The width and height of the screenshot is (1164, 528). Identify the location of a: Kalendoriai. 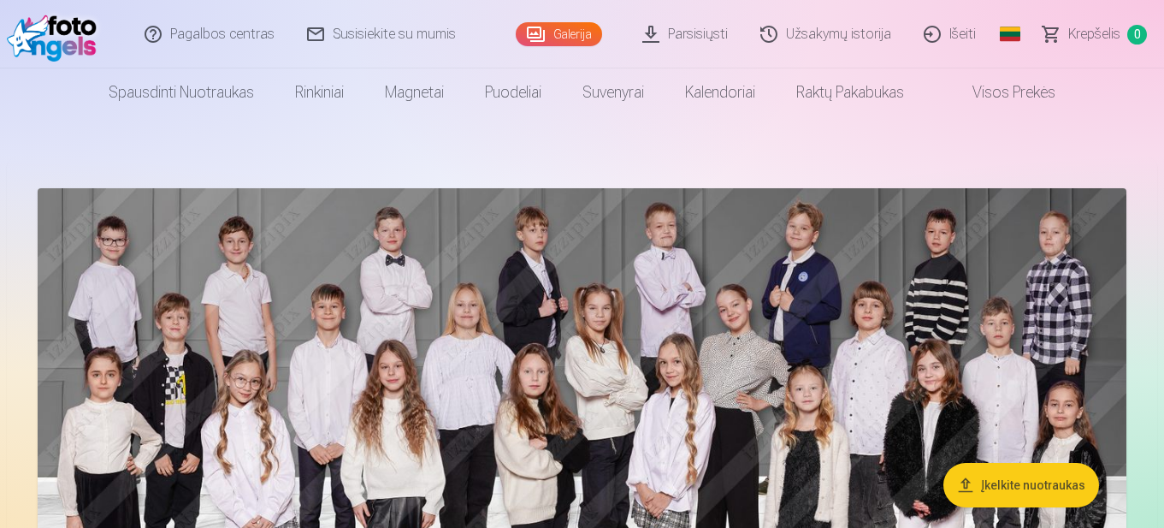
(720, 92).